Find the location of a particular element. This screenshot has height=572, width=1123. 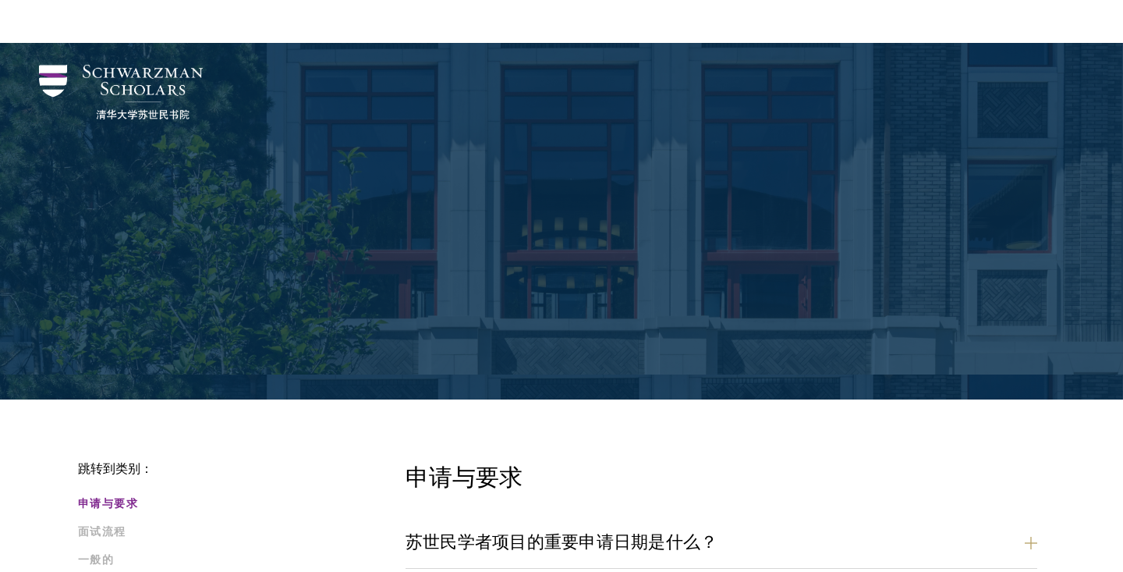

font: 面试流程 is located at coordinates (102, 531).